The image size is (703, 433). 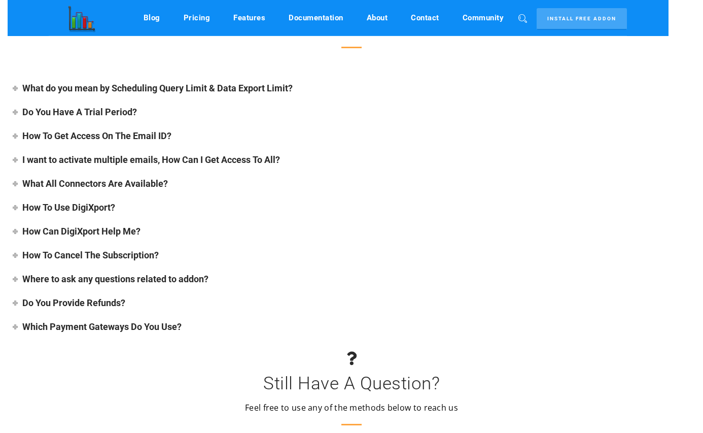 What do you see at coordinates (102, 326) in the screenshot?
I see `h4: Which Payment Gateways Do You Use?` at bounding box center [102, 326].